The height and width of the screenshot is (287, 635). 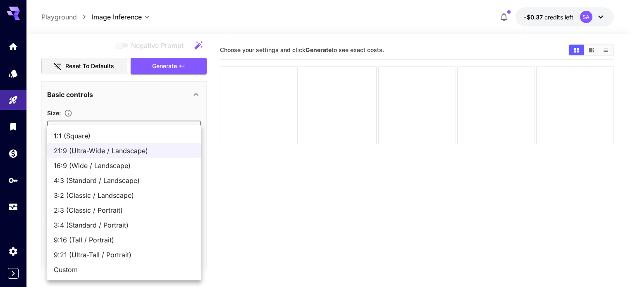 I want to click on div: Chat Widget, so click(x=614, y=267).